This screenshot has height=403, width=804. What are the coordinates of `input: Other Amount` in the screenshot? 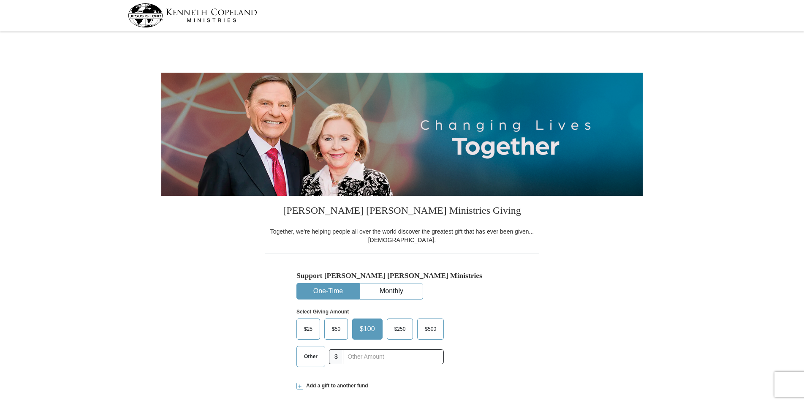 It's located at (393, 357).